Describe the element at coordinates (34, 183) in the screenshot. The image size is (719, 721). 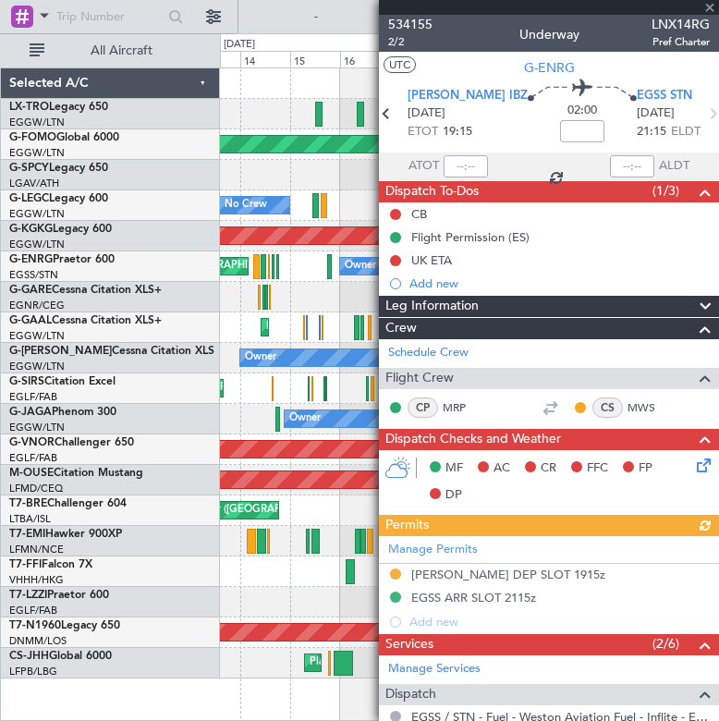
I see `a: LGAV/ATH` at that location.